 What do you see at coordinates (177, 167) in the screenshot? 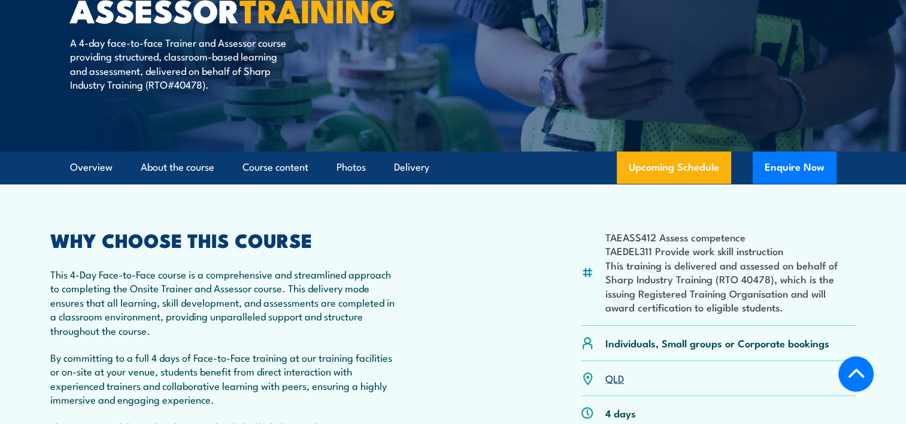
I see `a: About the course` at bounding box center [177, 167].